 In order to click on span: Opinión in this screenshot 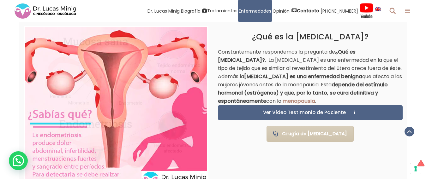, I will do `click(281, 11)`.